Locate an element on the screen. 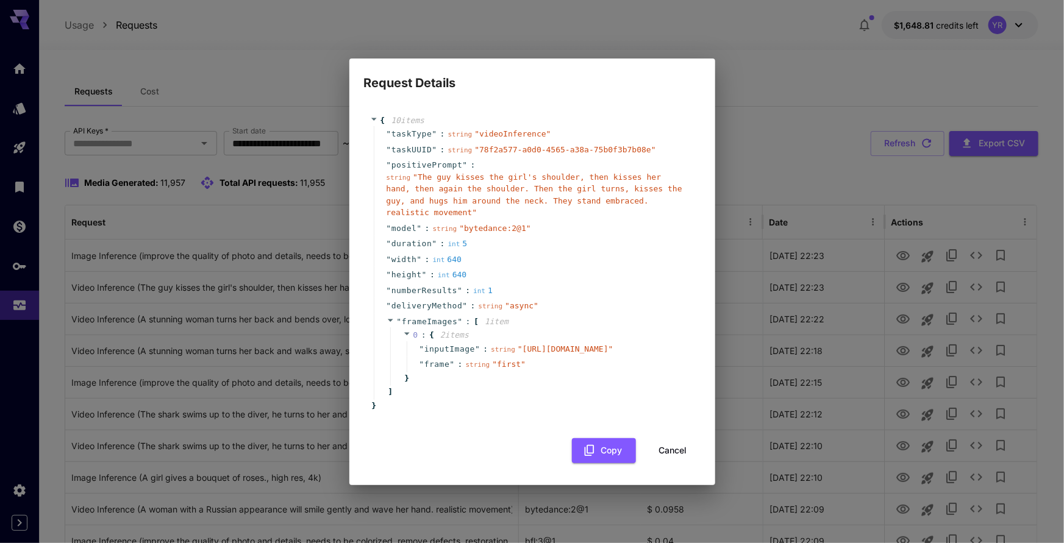  span: " first " is located at coordinates (509, 364).